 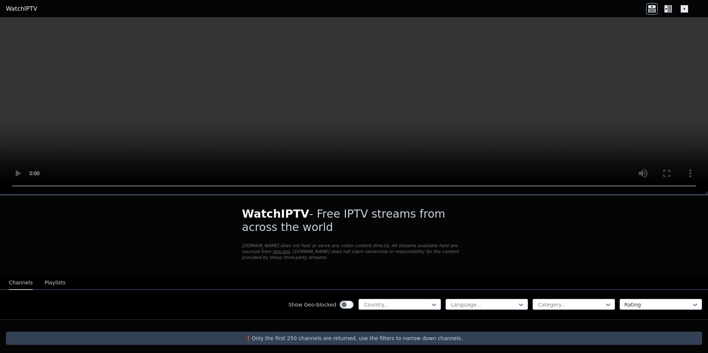 What do you see at coordinates (281, 251) in the screenshot?
I see `a: iptv-org` at bounding box center [281, 251].